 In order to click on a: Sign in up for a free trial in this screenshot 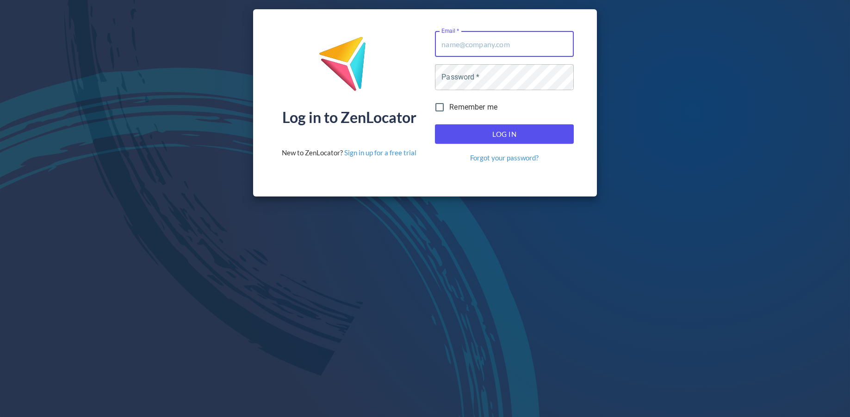, I will do `click(380, 153)`.